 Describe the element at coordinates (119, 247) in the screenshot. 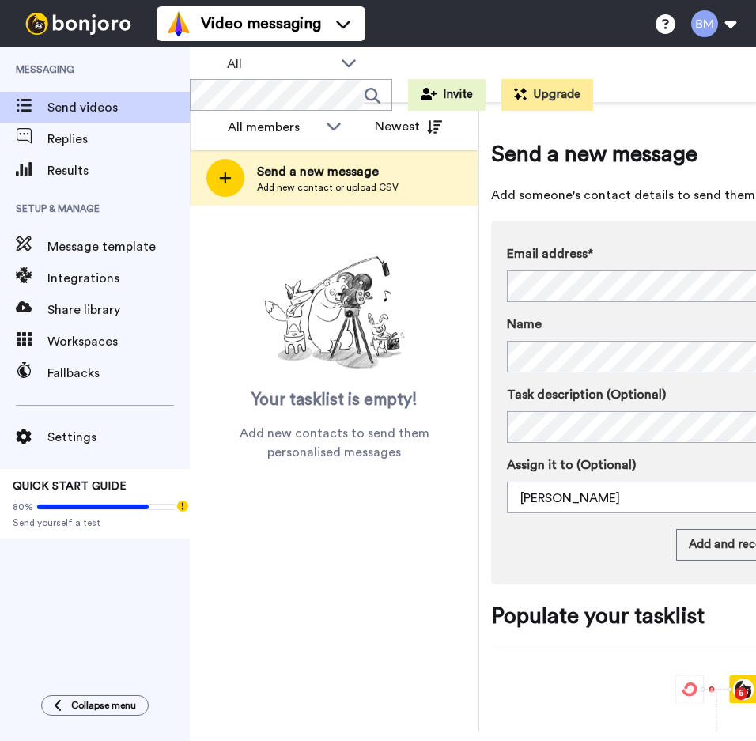

I see `span: Message template` at that location.